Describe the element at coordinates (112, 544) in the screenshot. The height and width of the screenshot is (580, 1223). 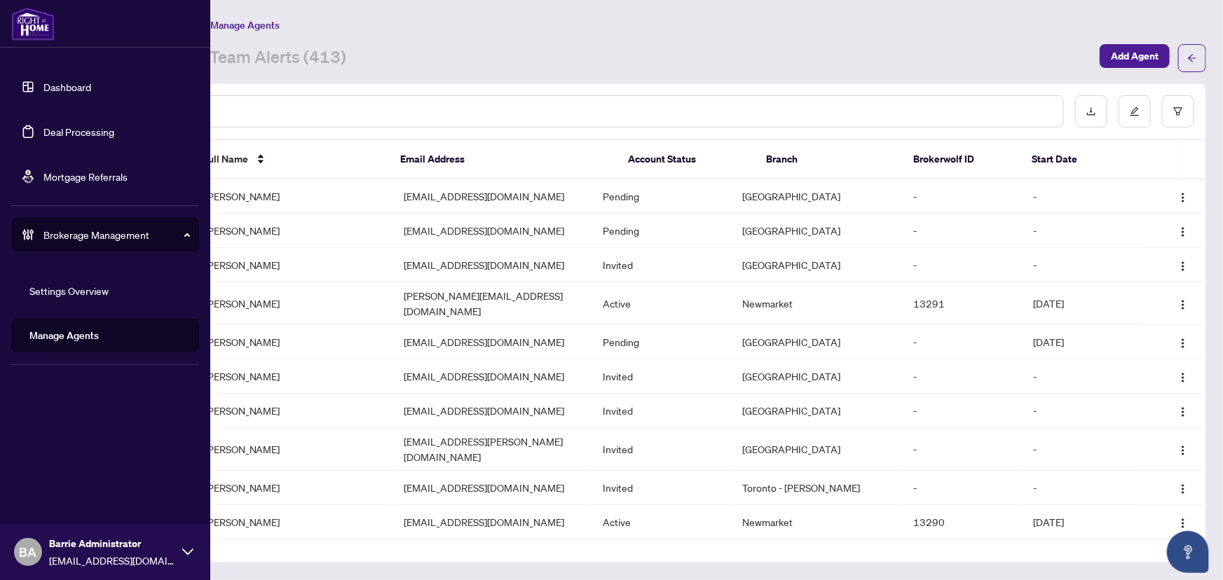
I see `span: Barrie Administrator` at that location.